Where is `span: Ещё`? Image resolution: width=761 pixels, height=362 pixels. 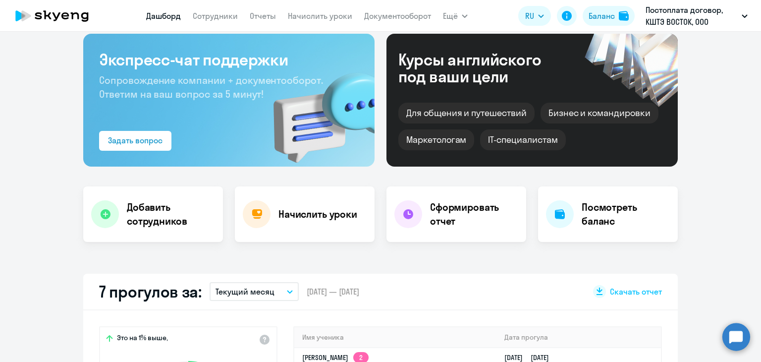 span: Ещё is located at coordinates (450, 16).